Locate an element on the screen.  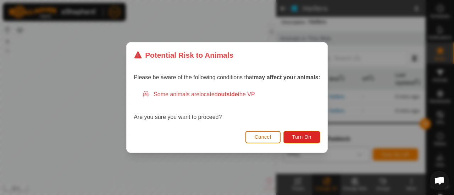
strong: may affect your animals: is located at coordinates (287, 77).